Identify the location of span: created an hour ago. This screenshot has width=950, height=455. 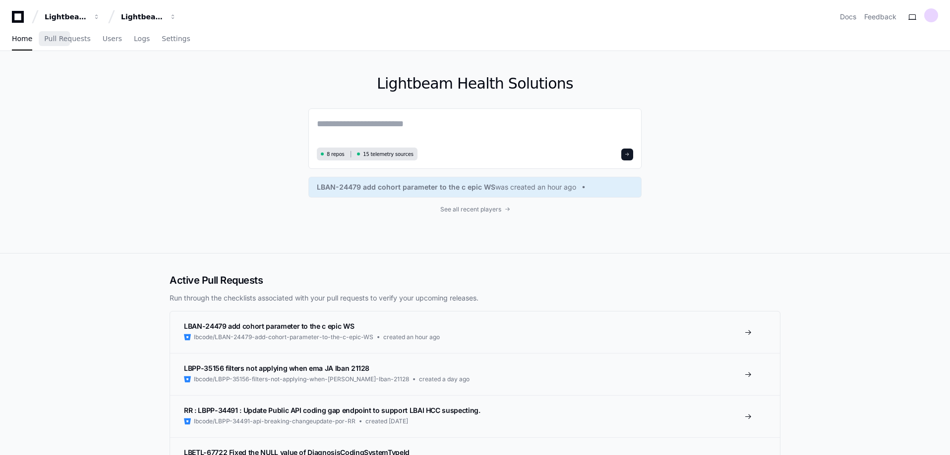
(411, 337).